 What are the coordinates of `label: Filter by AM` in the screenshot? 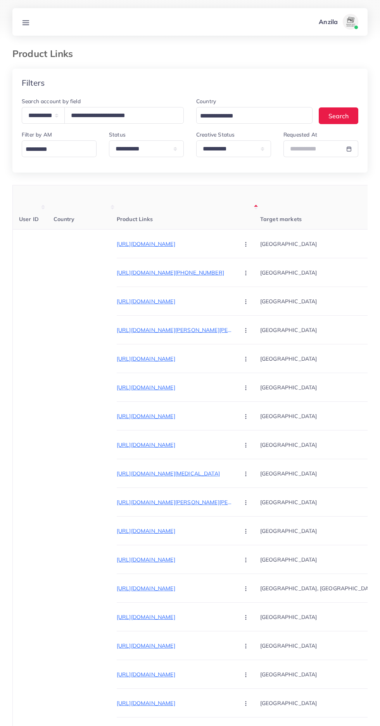 It's located at (37, 135).